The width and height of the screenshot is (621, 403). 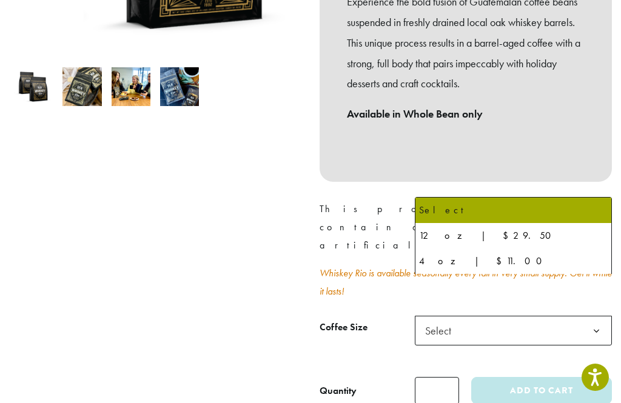 I want to click on img: Whiskey Rio - Image 3, so click(x=131, y=87).